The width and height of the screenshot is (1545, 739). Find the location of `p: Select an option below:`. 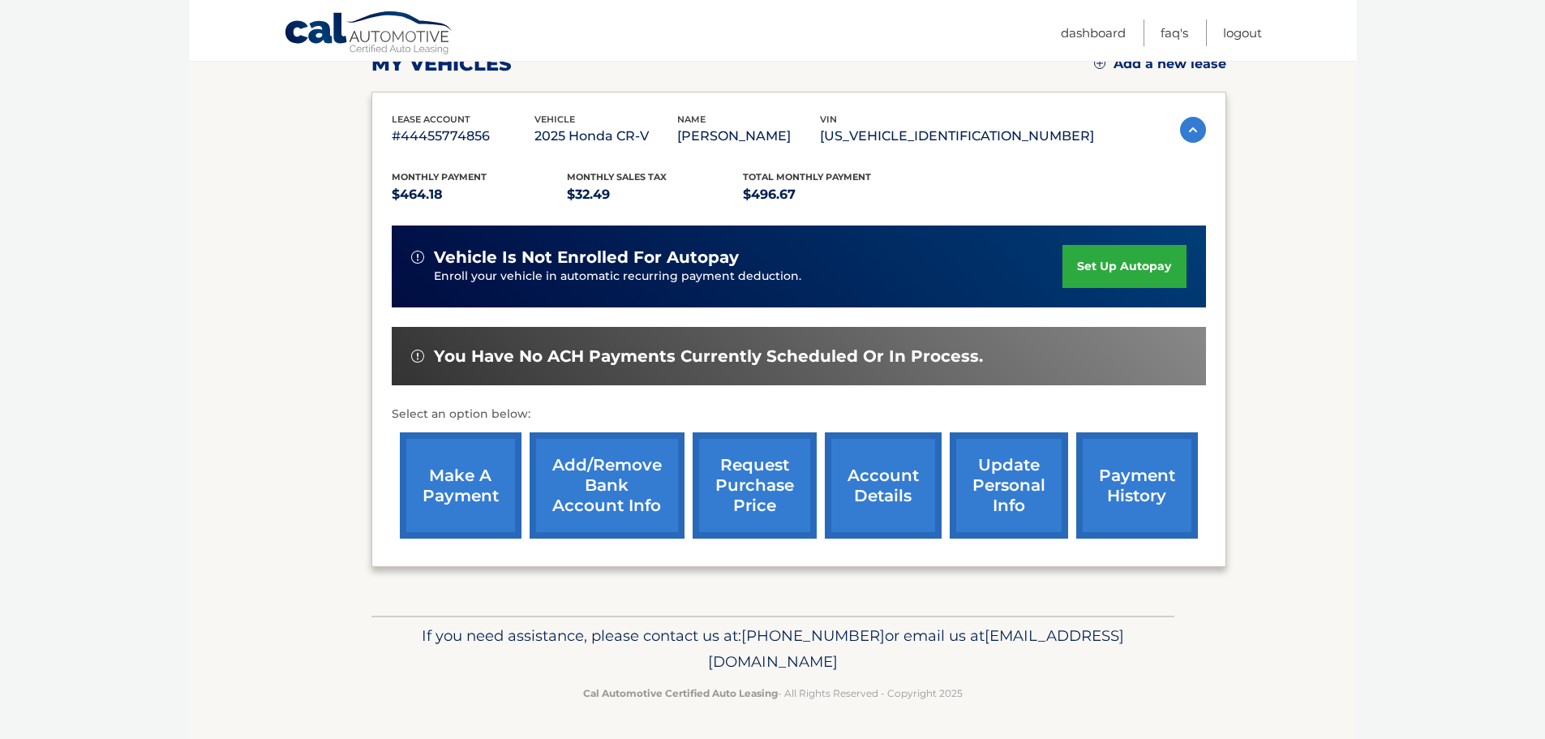

p: Select an option below: is located at coordinates (799, 414).